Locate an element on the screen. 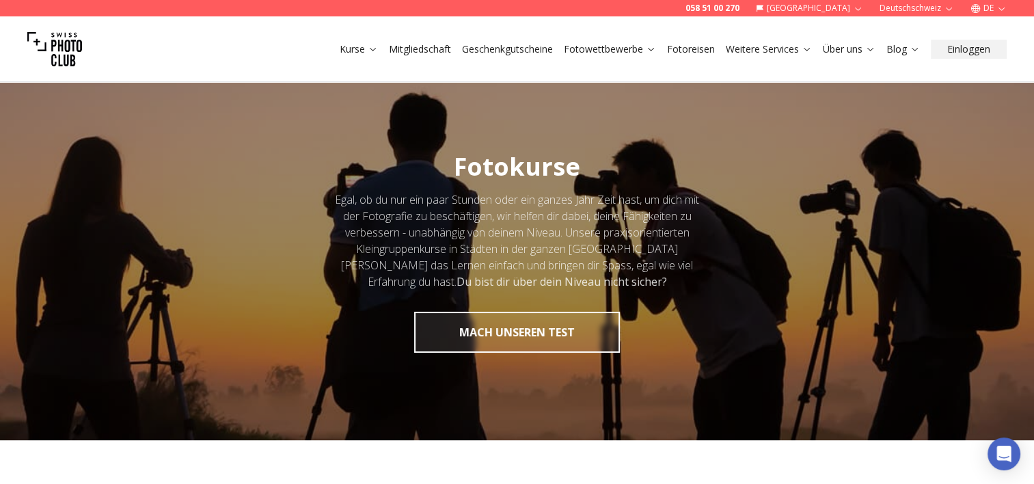 This screenshot has height=484, width=1034. strong: Du bist dir über dein Niveau nicht sicher? is located at coordinates (562, 282).